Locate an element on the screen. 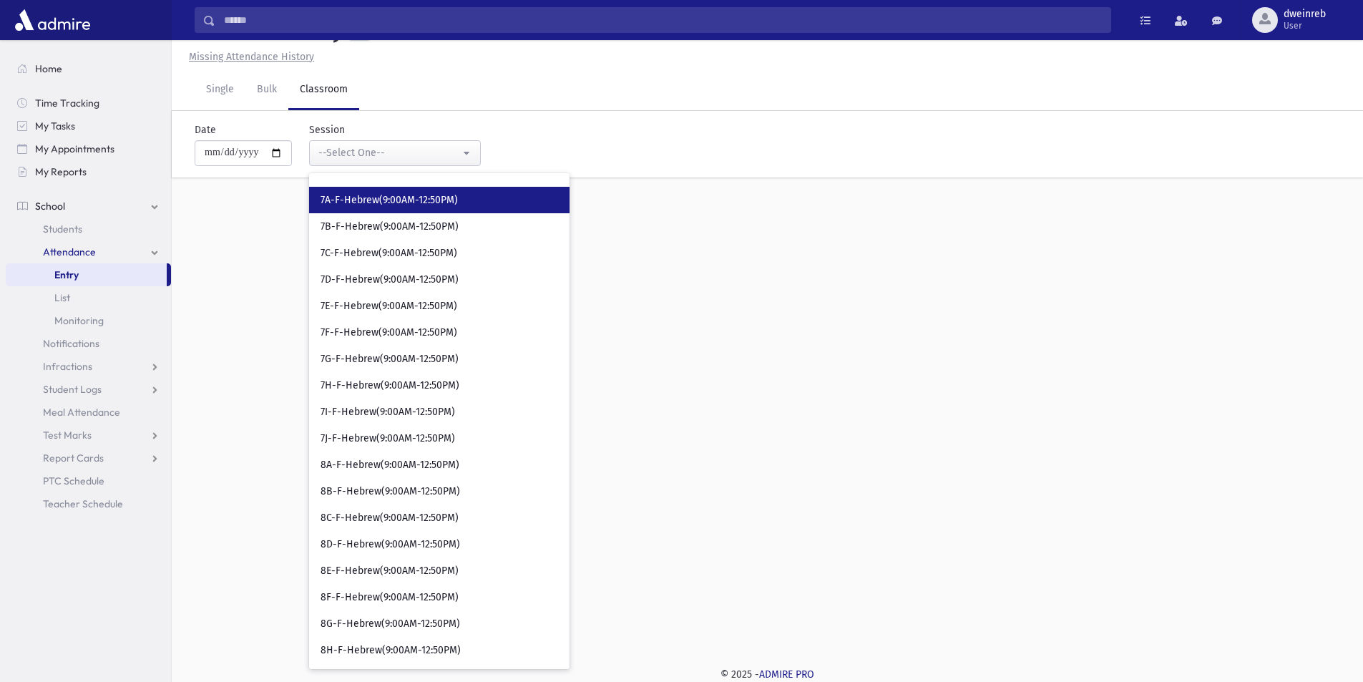  span: 7C-F-Hebrew(9:00AM-12:50PM) is located at coordinates (388, 253).